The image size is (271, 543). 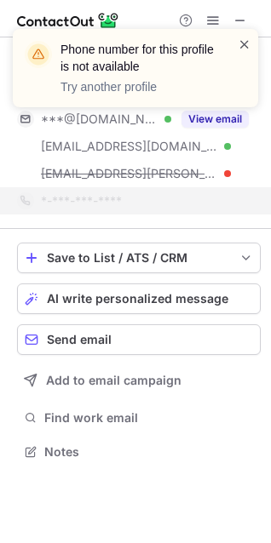 What do you see at coordinates (139, 381) in the screenshot?
I see `button: Add to email campaign` at bounding box center [139, 381].